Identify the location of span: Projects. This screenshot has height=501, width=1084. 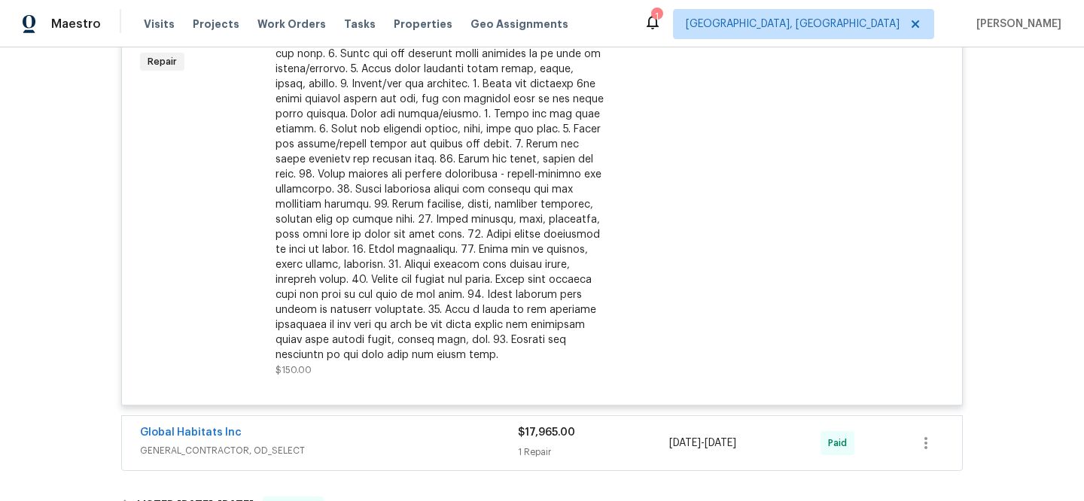
(216, 24).